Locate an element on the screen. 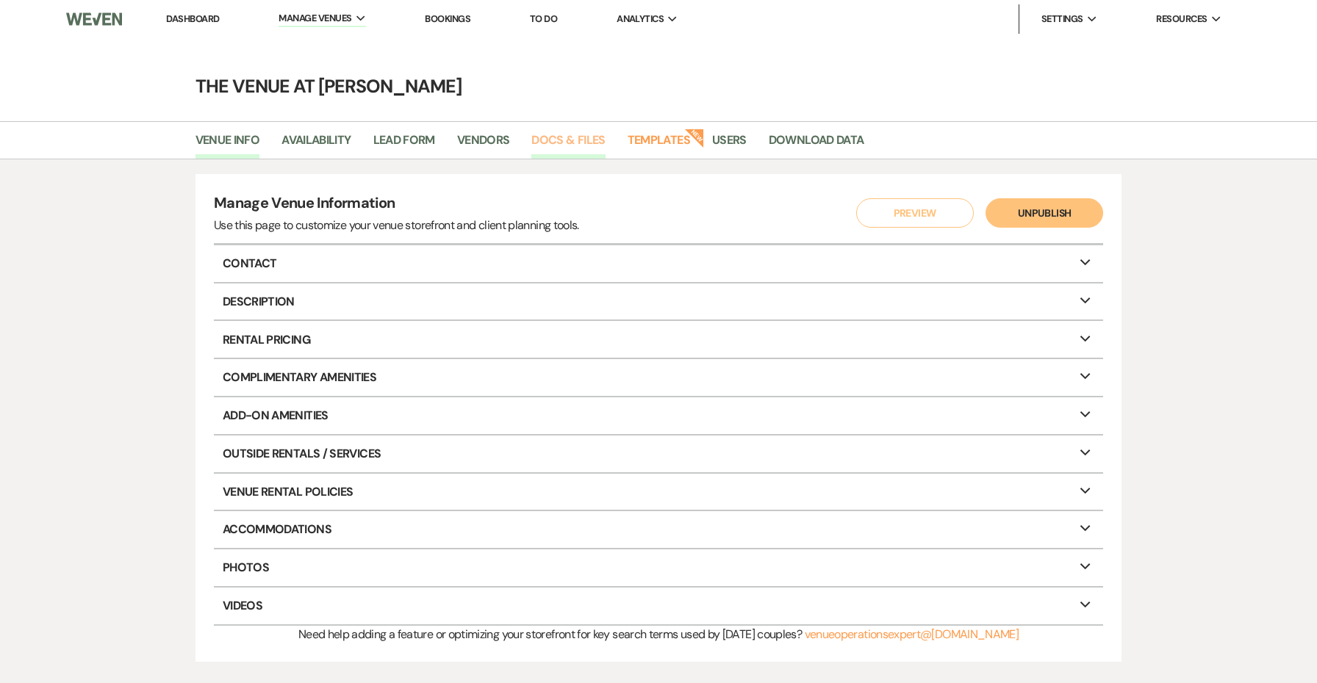  p: Videos is located at coordinates (658, 606).